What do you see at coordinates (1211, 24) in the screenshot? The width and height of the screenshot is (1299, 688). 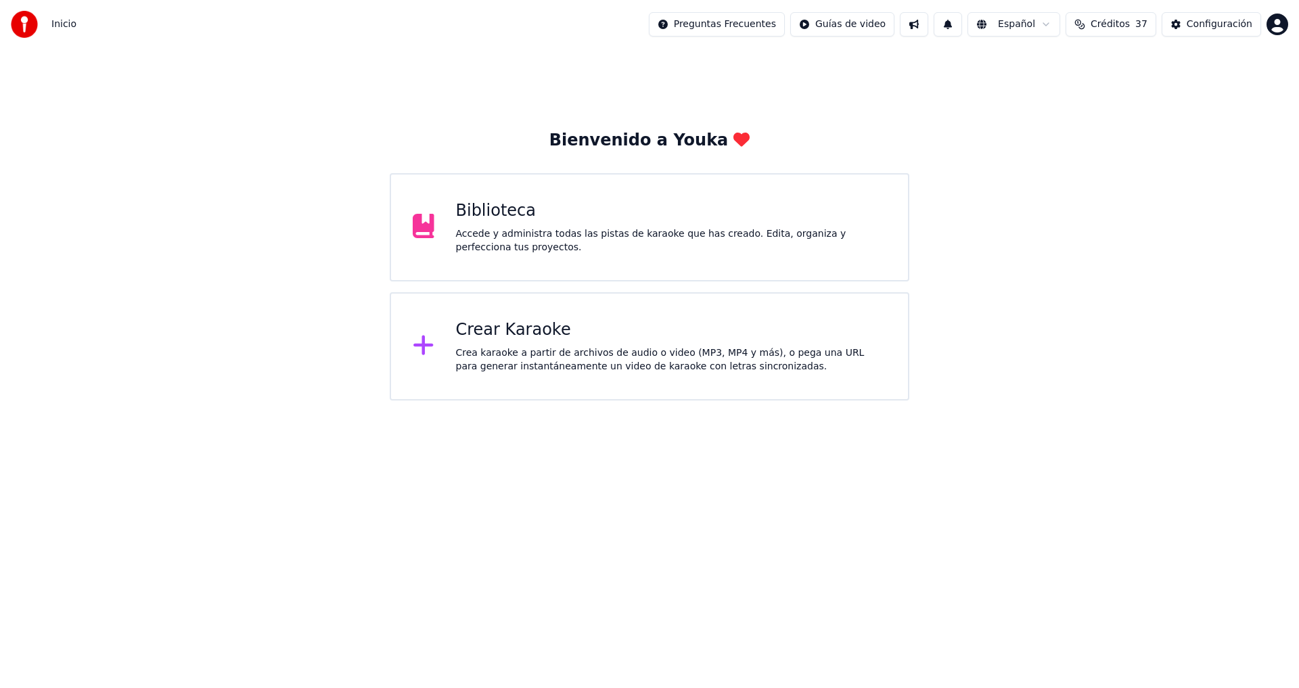 I see `button: Configuración` at bounding box center [1211, 24].